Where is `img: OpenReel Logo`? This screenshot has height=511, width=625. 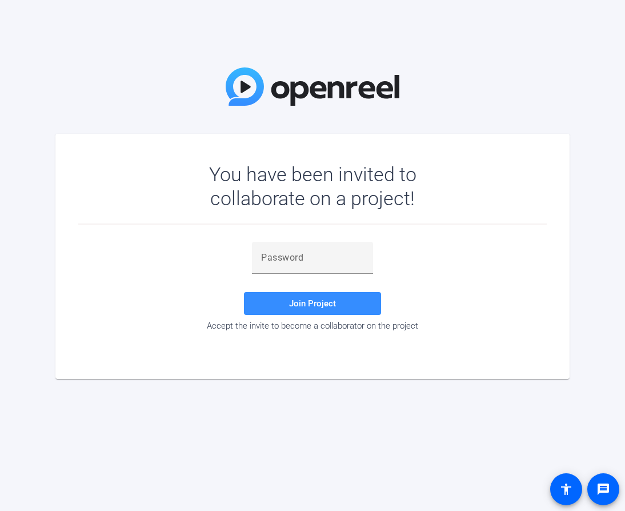
img: OpenReel Logo is located at coordinates (312, 86).